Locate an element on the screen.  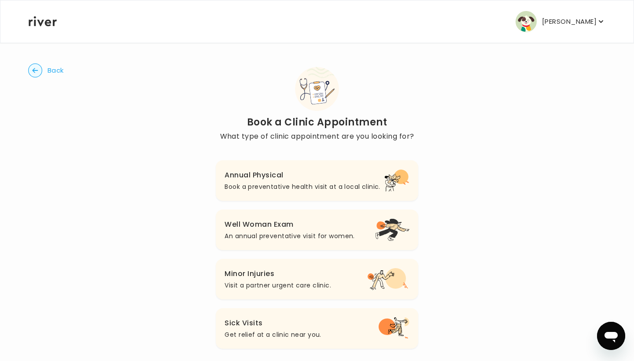
p: Book a preventative health visit at a local clinic. is located at coordinates (302, 187).